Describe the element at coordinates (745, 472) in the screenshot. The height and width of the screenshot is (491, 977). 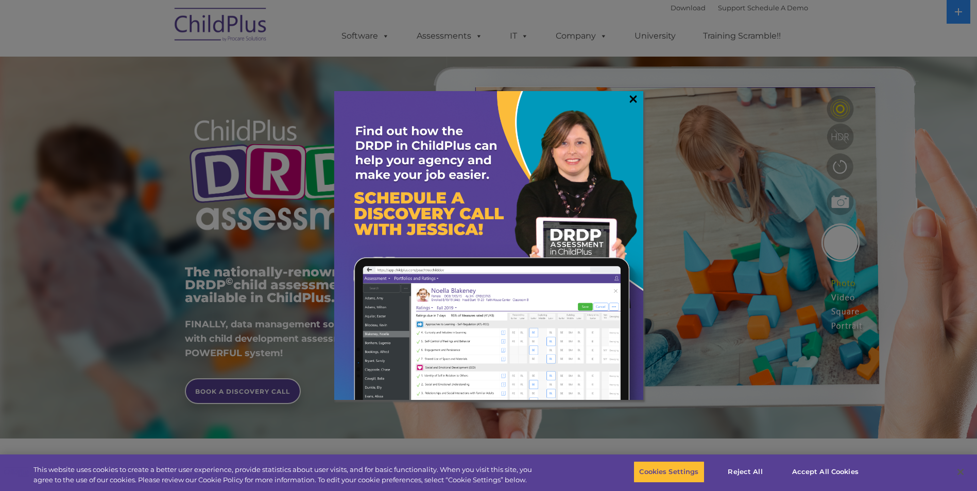
I see `button: Reject All` at that location.